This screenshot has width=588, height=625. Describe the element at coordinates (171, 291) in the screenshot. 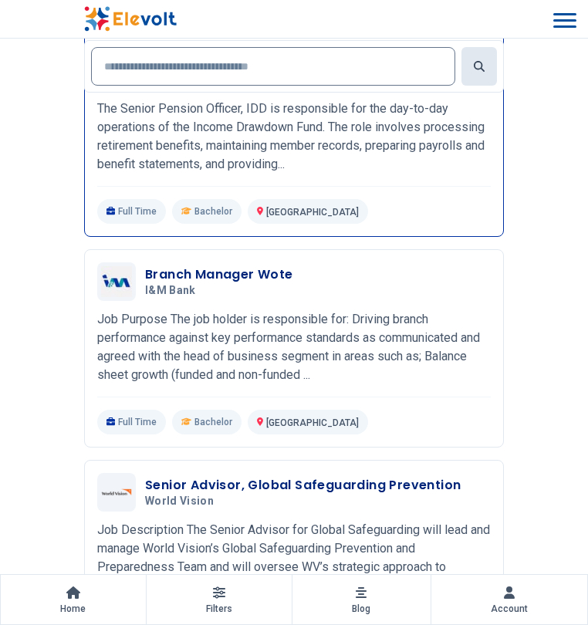

I see `span: I&M Bank` at that location.